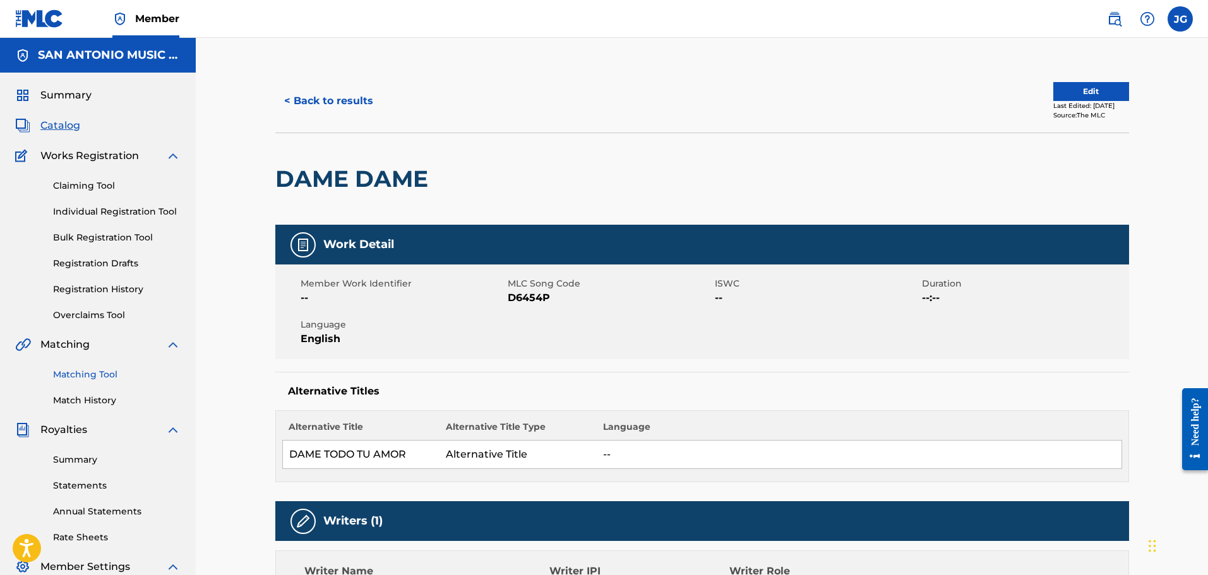  What do you see at coordinates (360, 431) in the screenshot?
I see `th: Alternative Title` at bounding box center [360, 431].